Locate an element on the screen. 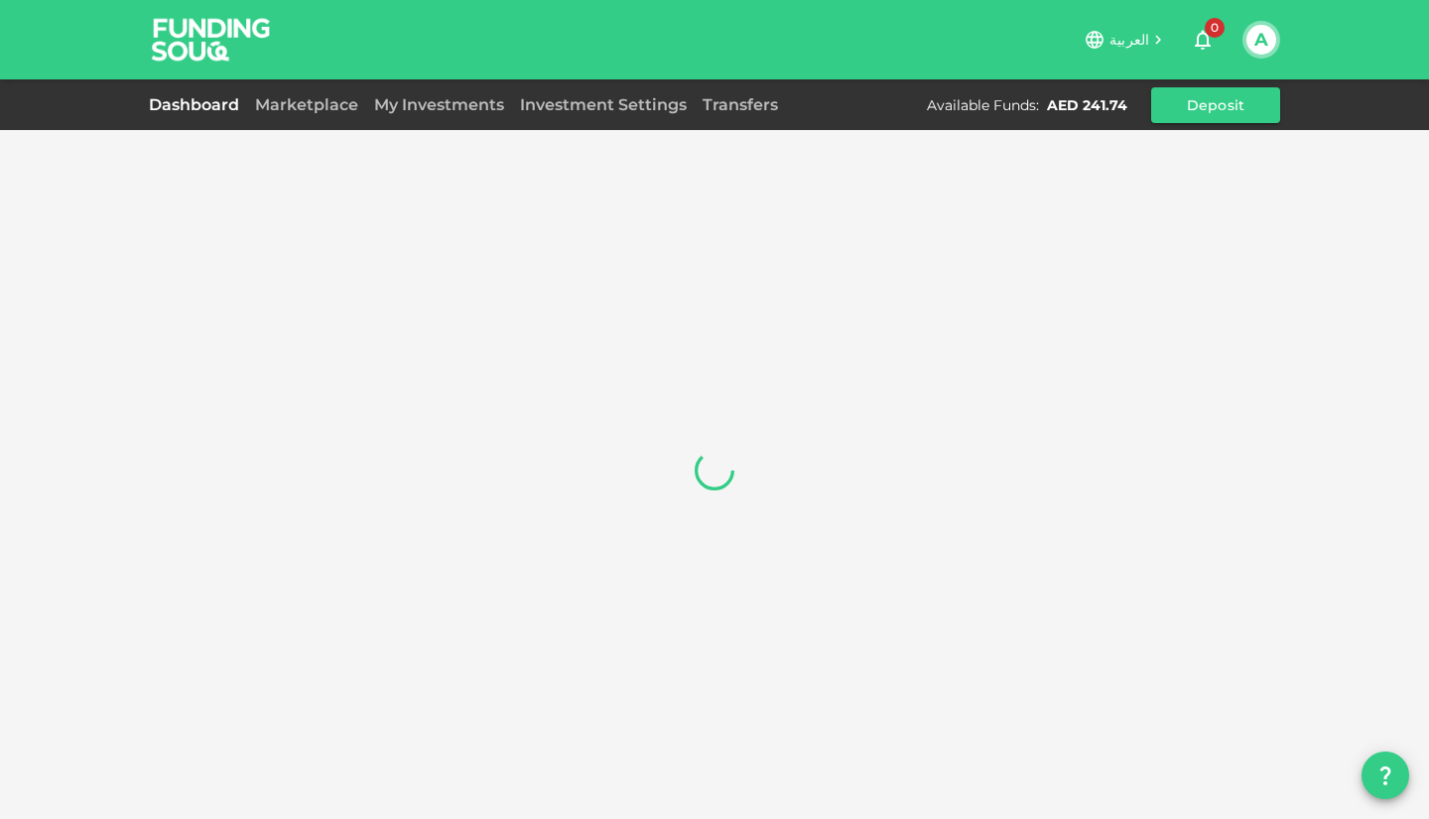  button: Deposit is located at coordinates (1216, 105).